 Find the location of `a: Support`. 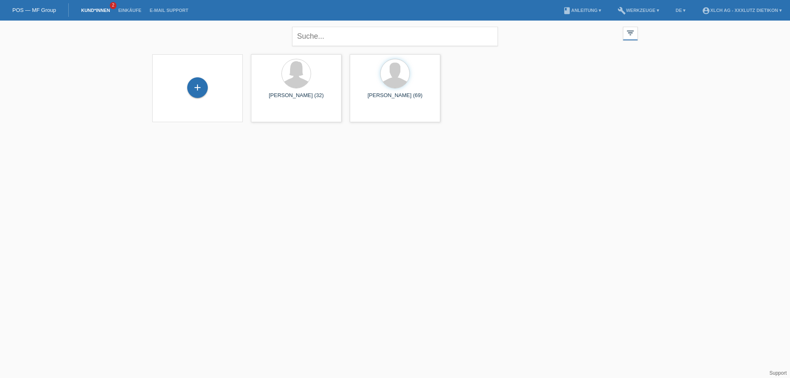

a: Support is located at coordinates (778, 373).